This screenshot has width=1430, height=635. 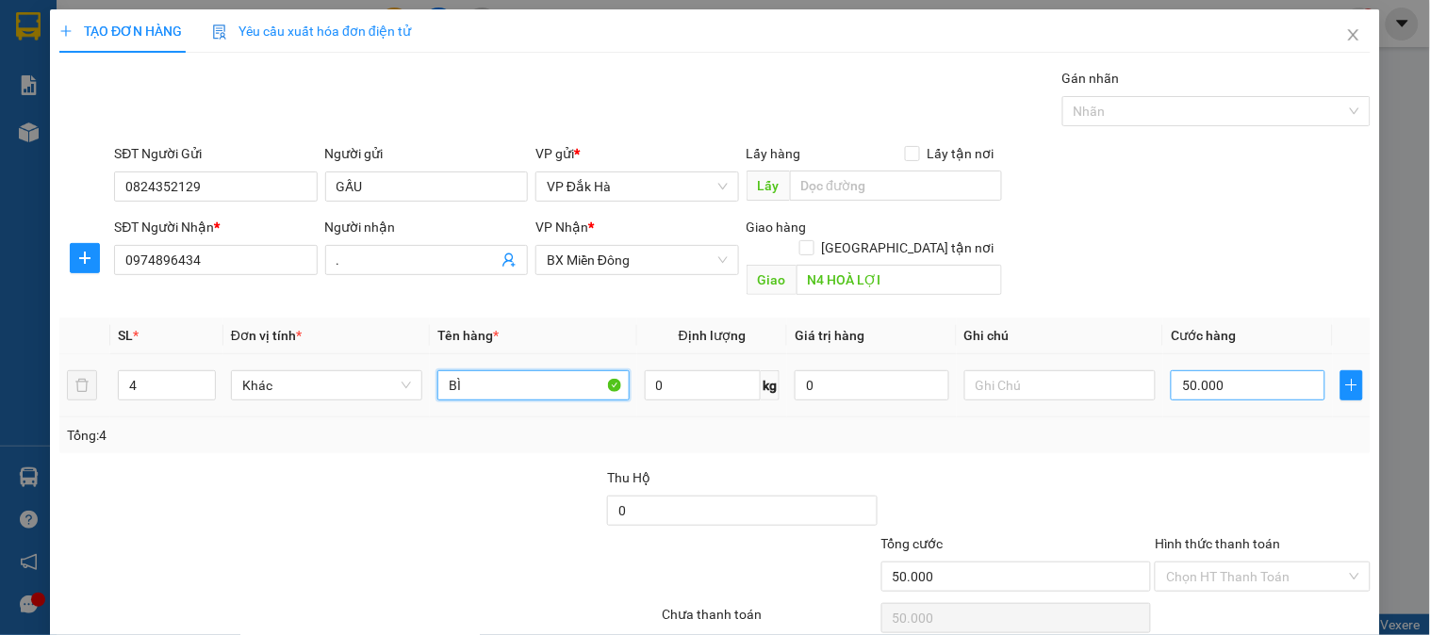 What do you see at coordinates (311, 31) in the screenshot?
I see `span: Yêu cầu xuất hóa đơn điện tử` at bounding box center [311, 31].